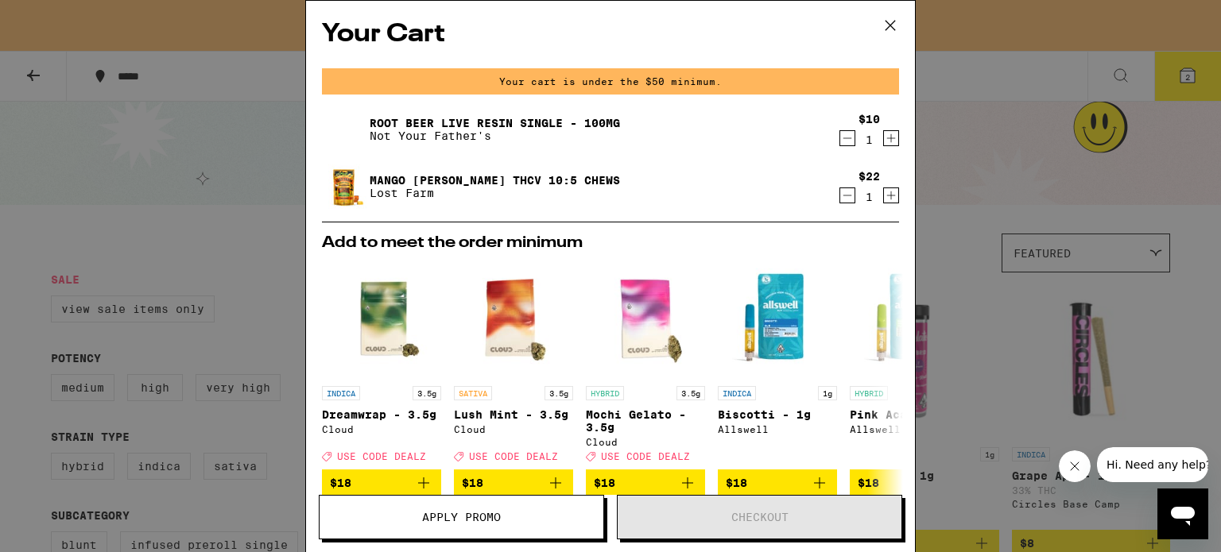 The image size is (1221, 552). I want to click on a: Root Beer Live Resin Single - 100mg, so click(494, 123).